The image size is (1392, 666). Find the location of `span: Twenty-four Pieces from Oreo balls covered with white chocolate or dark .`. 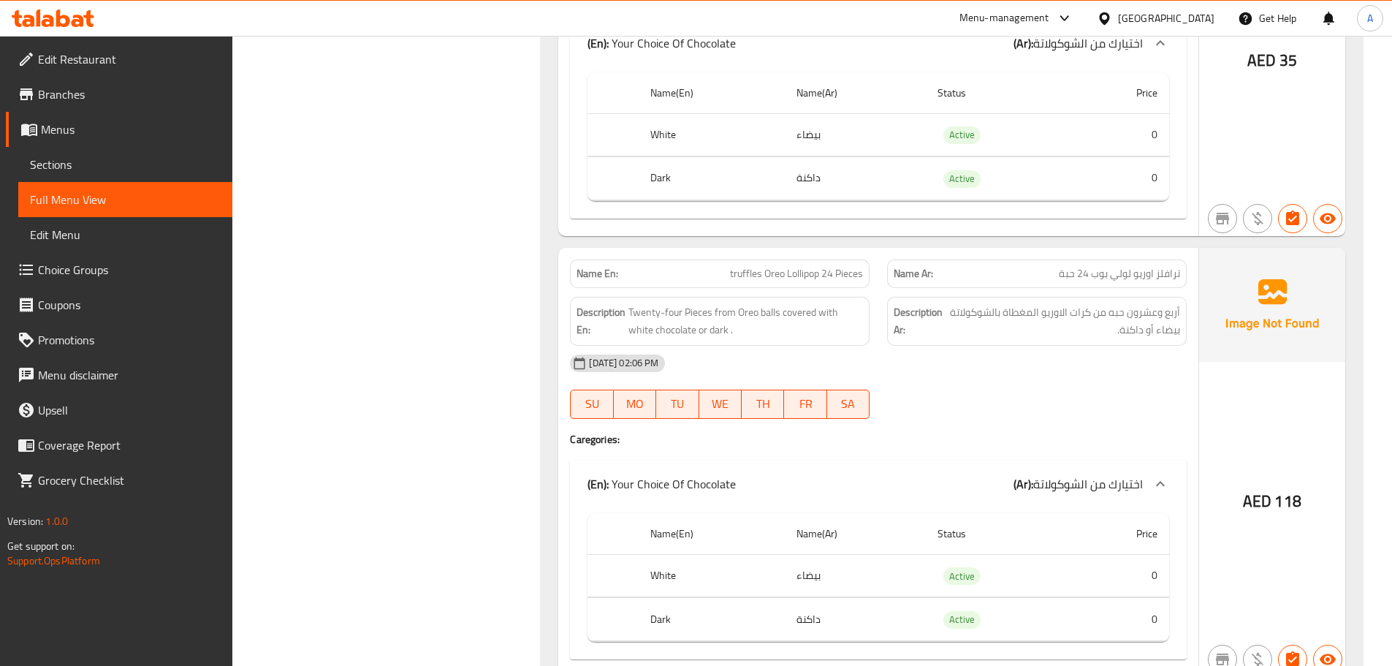

span: Twenty-four Pieces from Oreo balls covered with white chocolate or dark . is located at coordinates (746, 321).